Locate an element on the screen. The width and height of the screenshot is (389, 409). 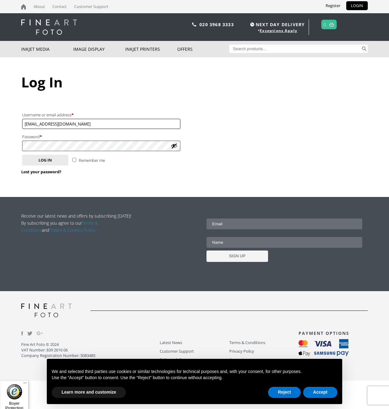
p: Use the “Accept” button to consent. Use the “Reject” button to continue without accepting. is located at coordinates (194, 378).